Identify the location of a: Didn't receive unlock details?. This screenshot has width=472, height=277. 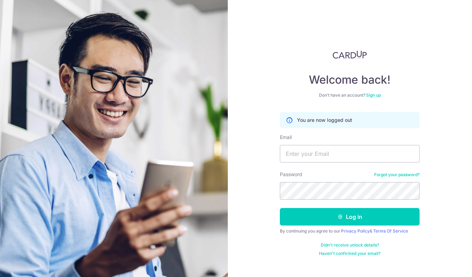
(350, 245).